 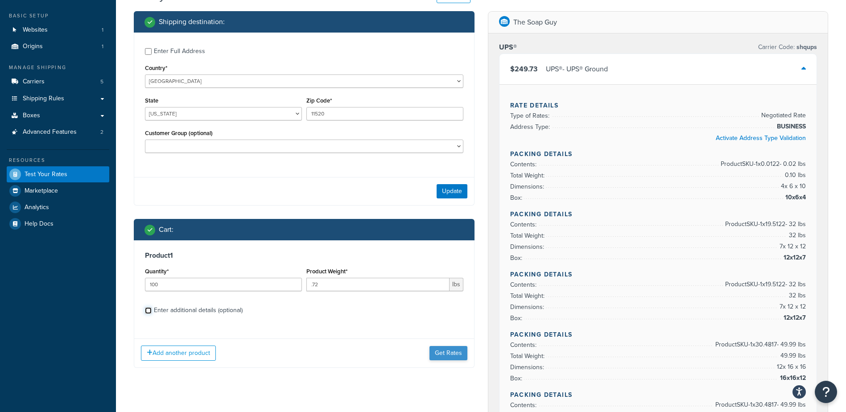 What do you see at coordinates (148, 51) in the screenshot?
I see `input: Enter Full Address` at bounding box center [148, 51].